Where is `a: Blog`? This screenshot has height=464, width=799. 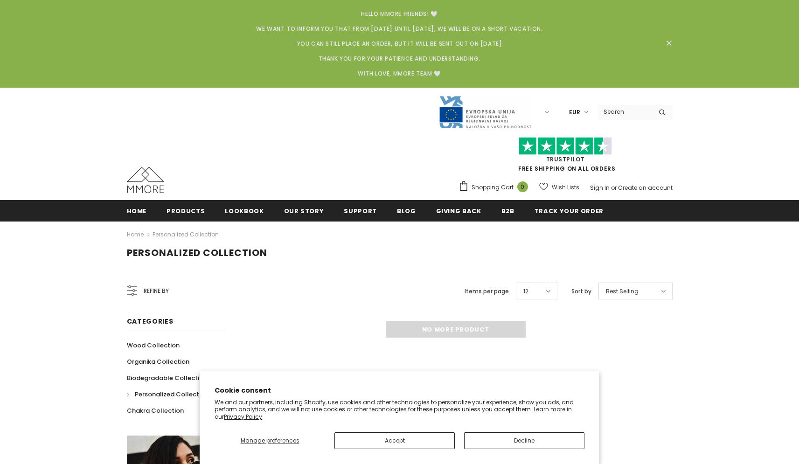
a: Blog is located at coordinates (406, 210).